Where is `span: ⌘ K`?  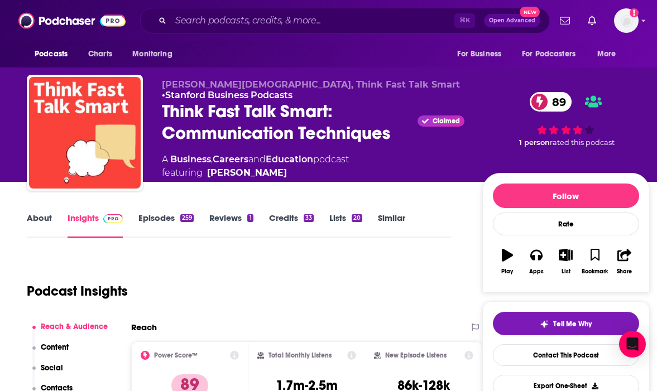 span: ⌘ K is located at coordinates (465, 21).